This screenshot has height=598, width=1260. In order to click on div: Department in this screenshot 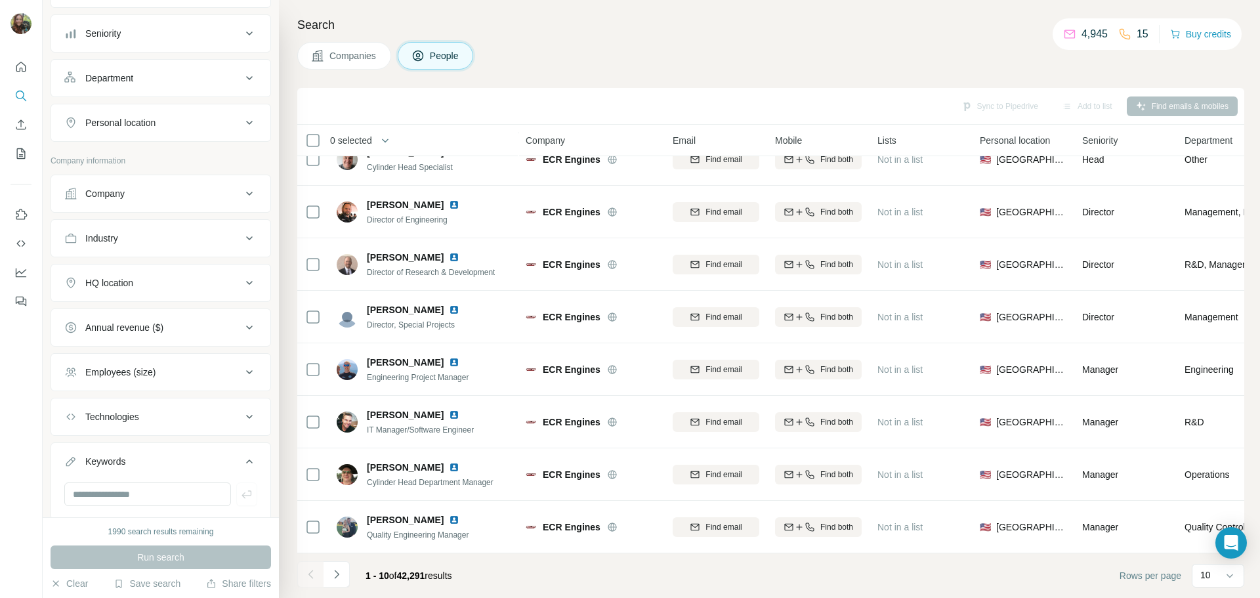, I will do `click(109, 78)`.